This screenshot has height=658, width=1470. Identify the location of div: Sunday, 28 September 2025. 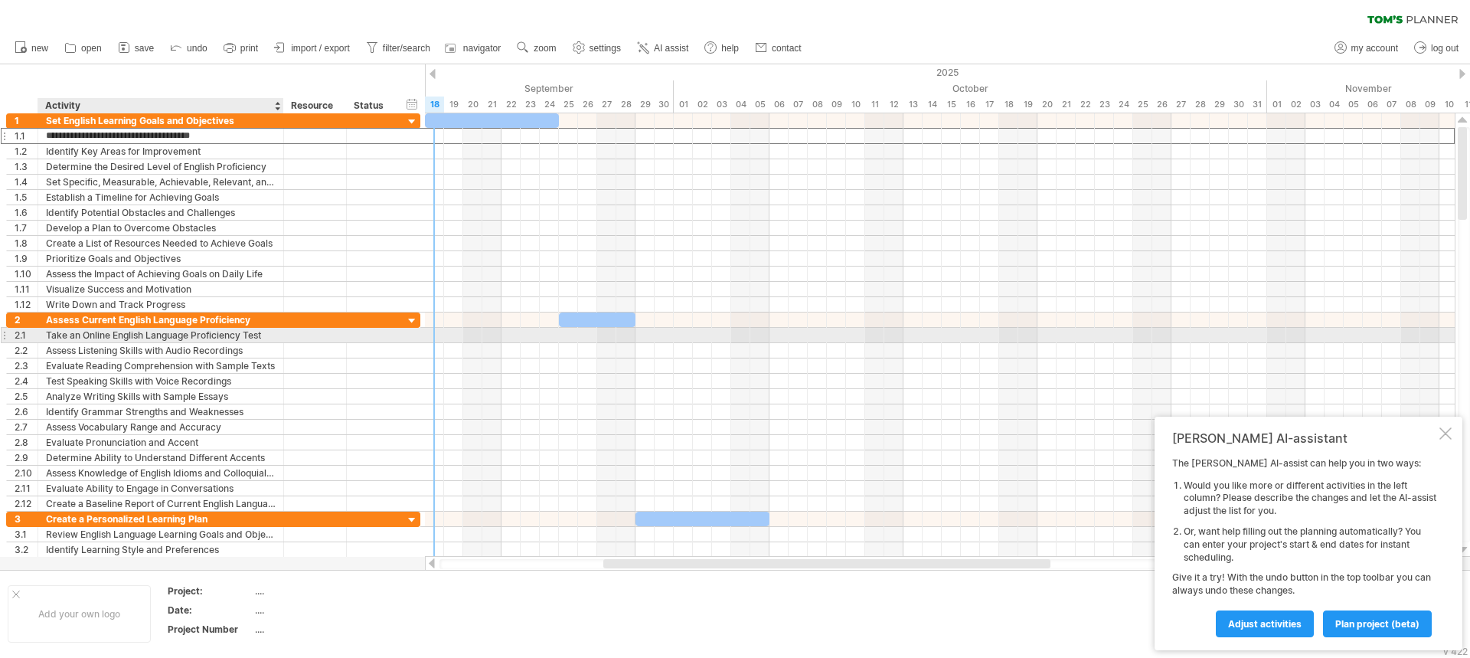
(626, 104).